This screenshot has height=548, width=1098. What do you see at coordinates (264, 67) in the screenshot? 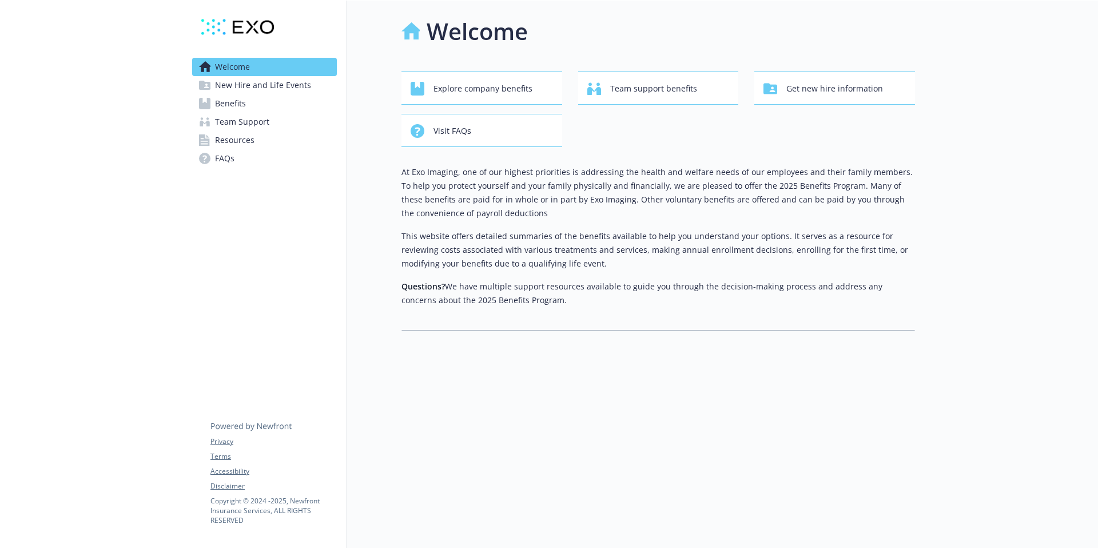
I see `a: Welcome` at bounding box center [264, 67].